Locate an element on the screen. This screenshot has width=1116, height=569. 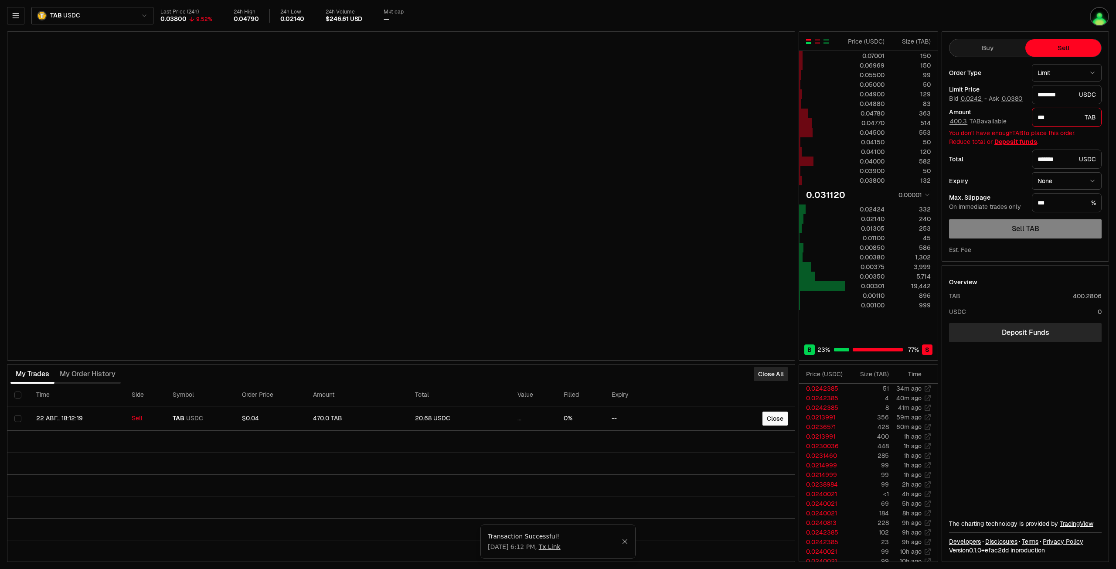
div: 0.04150 is located at coordinates (865, 142).